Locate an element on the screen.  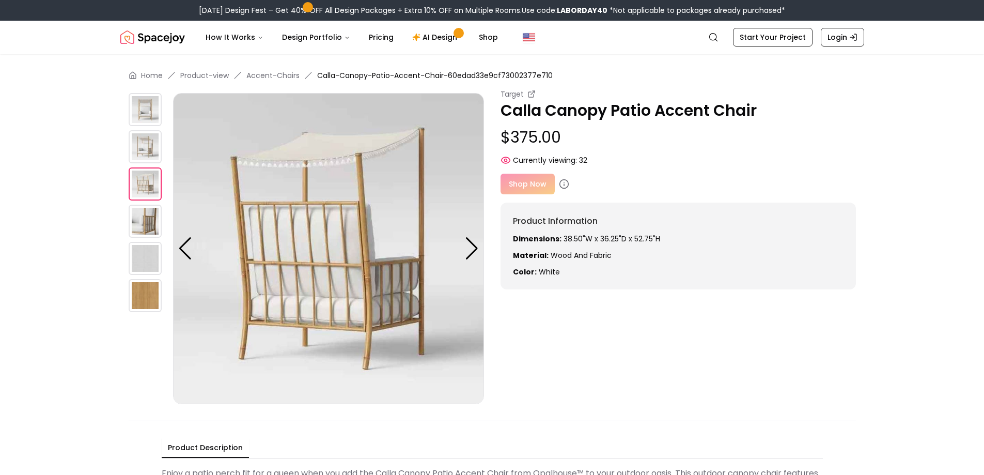
button: How It Works is located at coordinates (235, 37).